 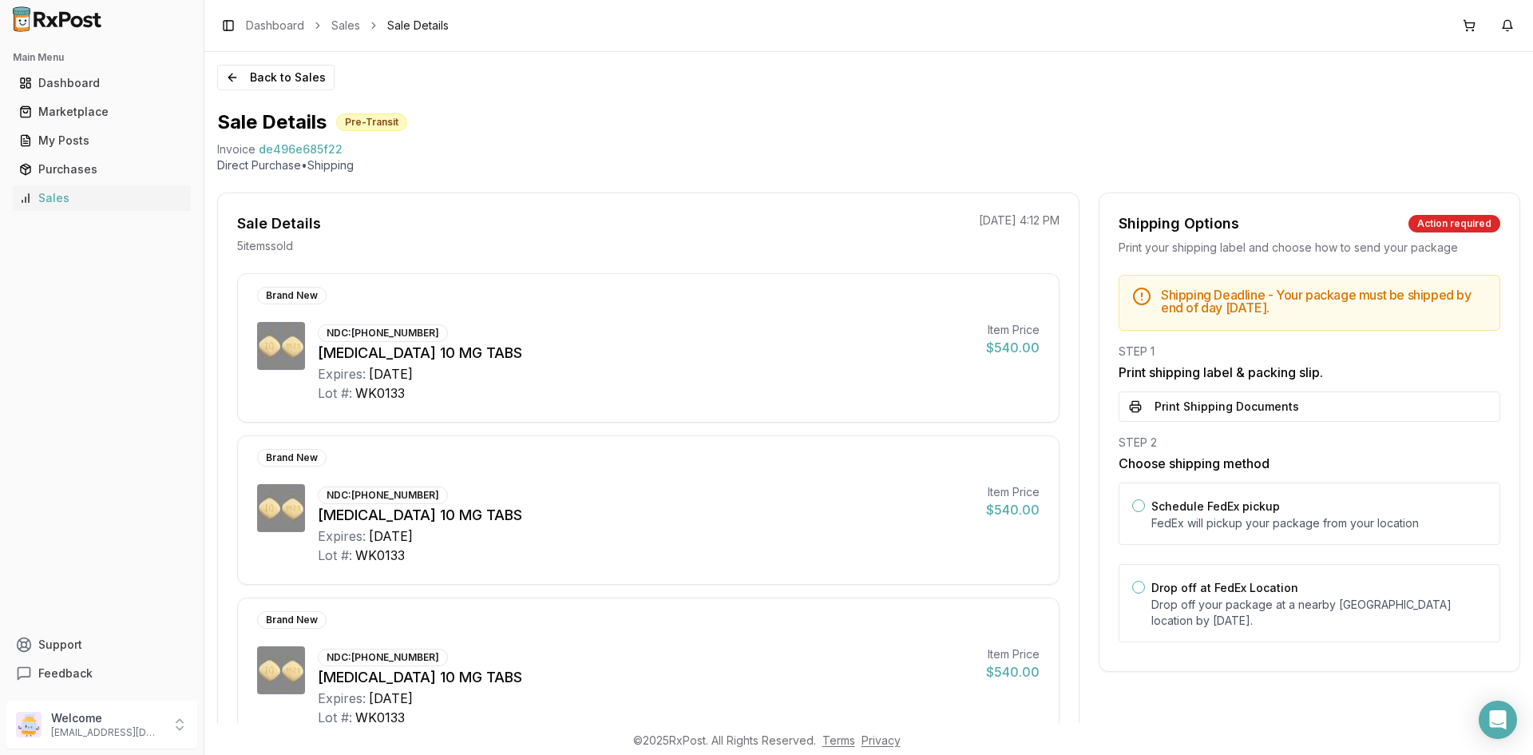 What do you see at coordinates (101, 673) in the screenshot?
I see `button: Feedback` at bounding box center [101, 673].